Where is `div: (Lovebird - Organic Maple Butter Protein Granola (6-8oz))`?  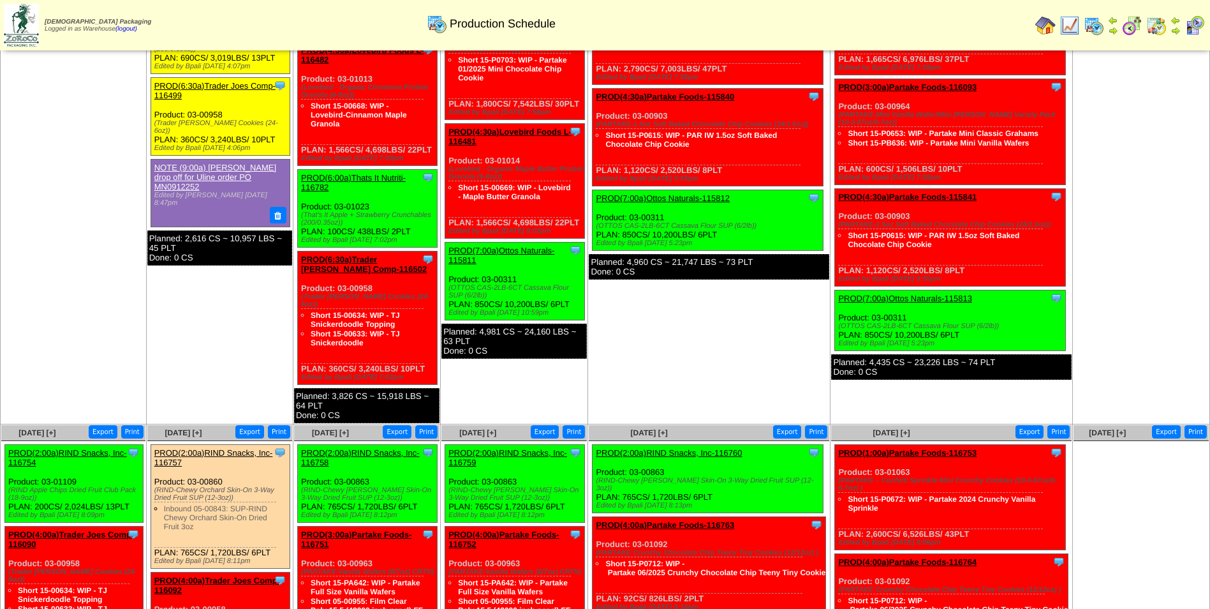
div: (Lovebird - Organic Maple Butter Protein Granola (6-8oz)) is located at coordinates (516, 173).